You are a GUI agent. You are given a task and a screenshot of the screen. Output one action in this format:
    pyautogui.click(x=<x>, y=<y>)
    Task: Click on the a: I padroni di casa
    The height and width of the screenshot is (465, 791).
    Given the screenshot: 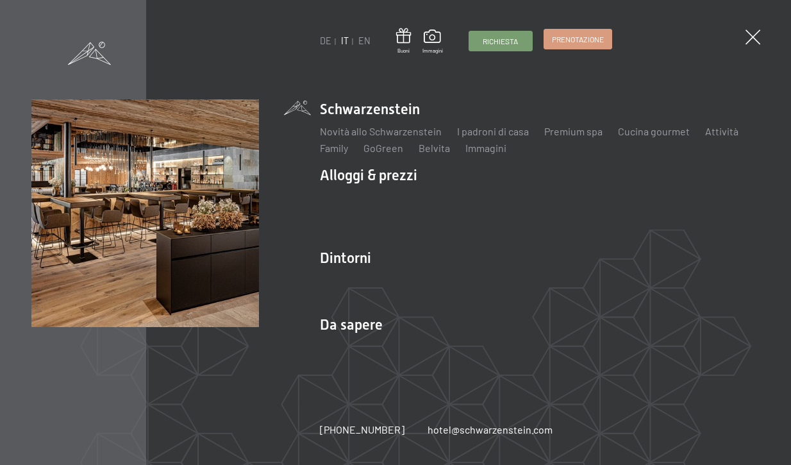 What is the action you would take?
    pyautogui.click(x=493, y=131)
    